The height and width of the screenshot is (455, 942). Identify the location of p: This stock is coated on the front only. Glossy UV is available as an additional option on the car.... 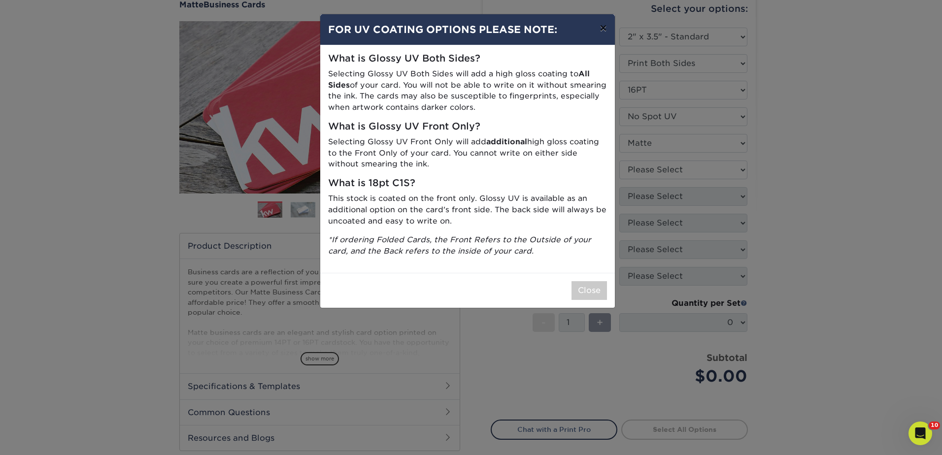
(468, 210).